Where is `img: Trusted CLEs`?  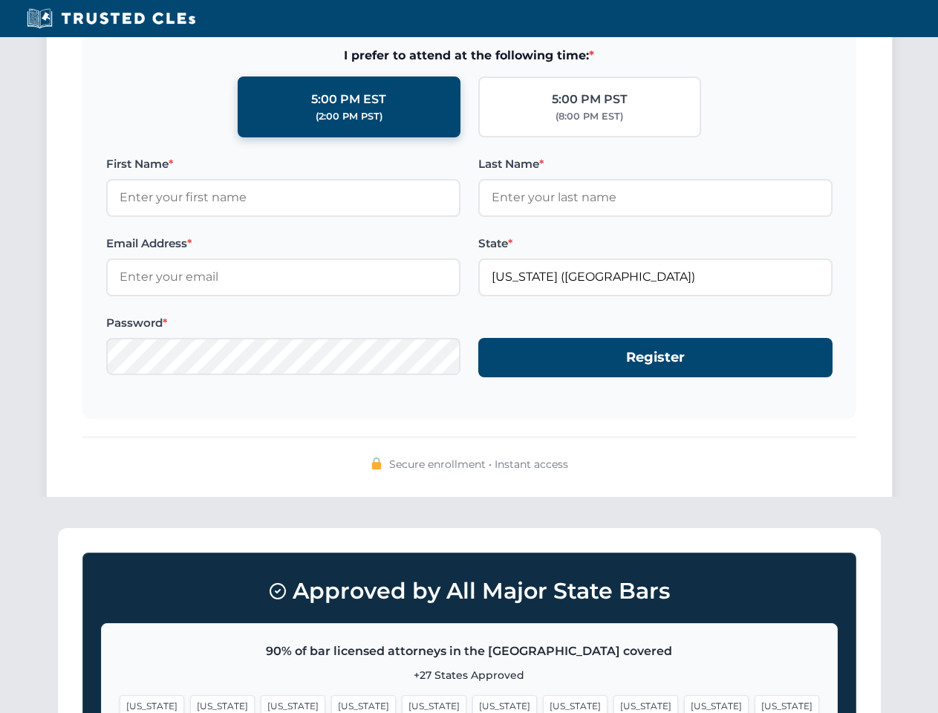
img: Trusted CLEs is located at coordinates (111, 19).